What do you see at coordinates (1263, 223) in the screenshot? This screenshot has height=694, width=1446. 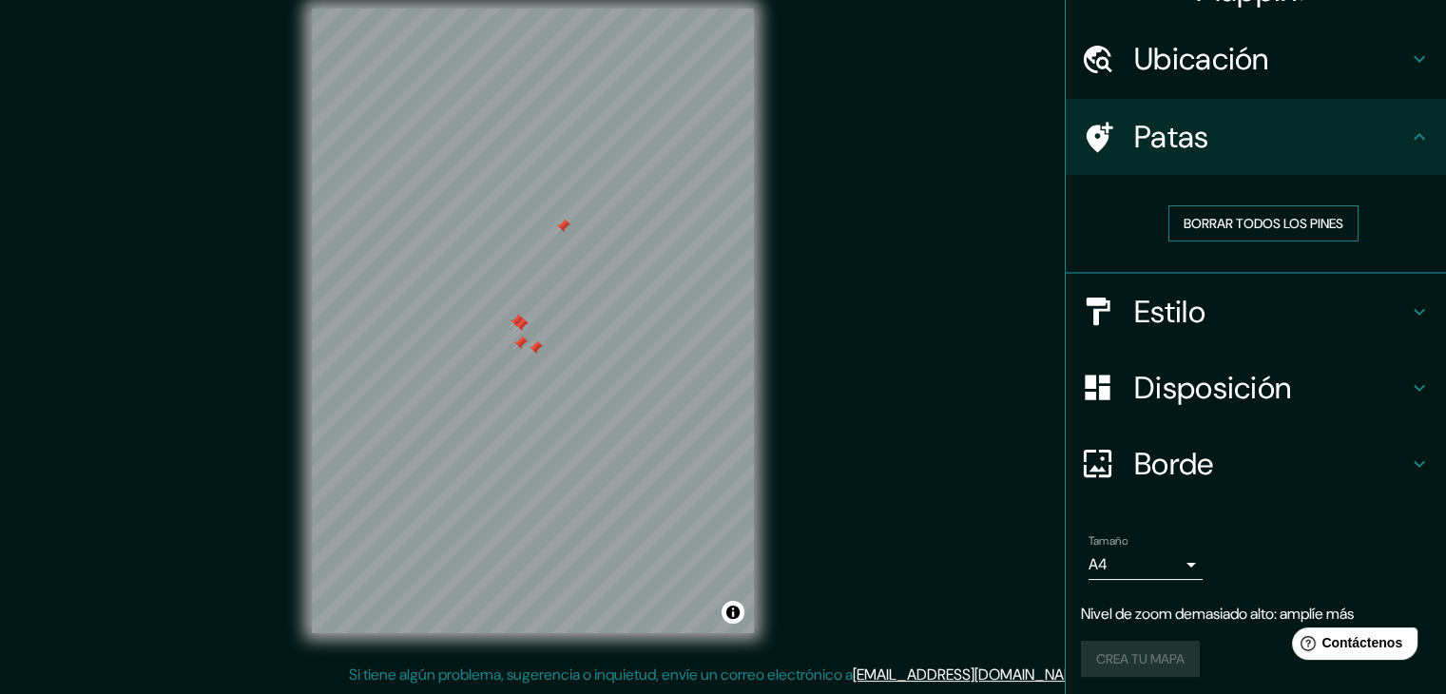 I see `button: Borrar todos los pines` at bounding box center [1263, 223].